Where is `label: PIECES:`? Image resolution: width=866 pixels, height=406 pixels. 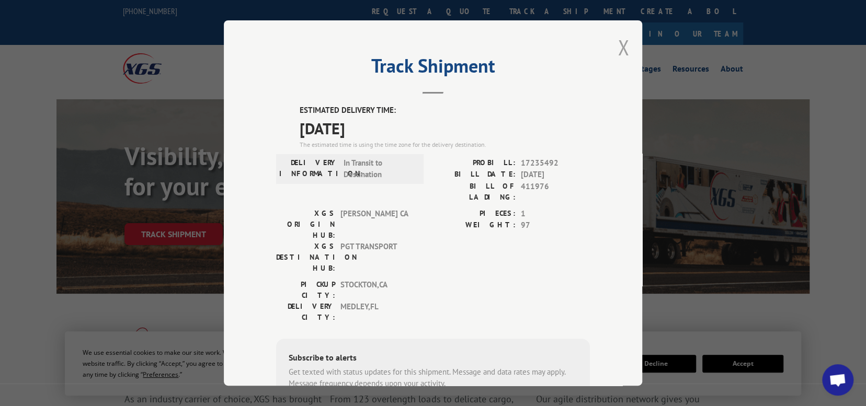
label: PIECES: is located at coordinates (474, 213).